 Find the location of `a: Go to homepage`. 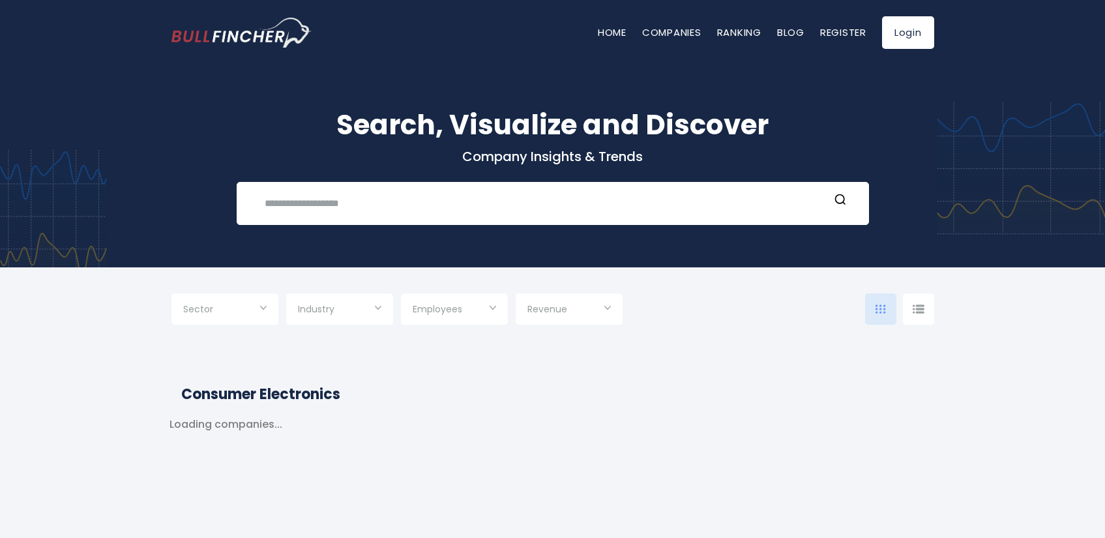

a: Go to homepage is located at coordinates (241, 33).